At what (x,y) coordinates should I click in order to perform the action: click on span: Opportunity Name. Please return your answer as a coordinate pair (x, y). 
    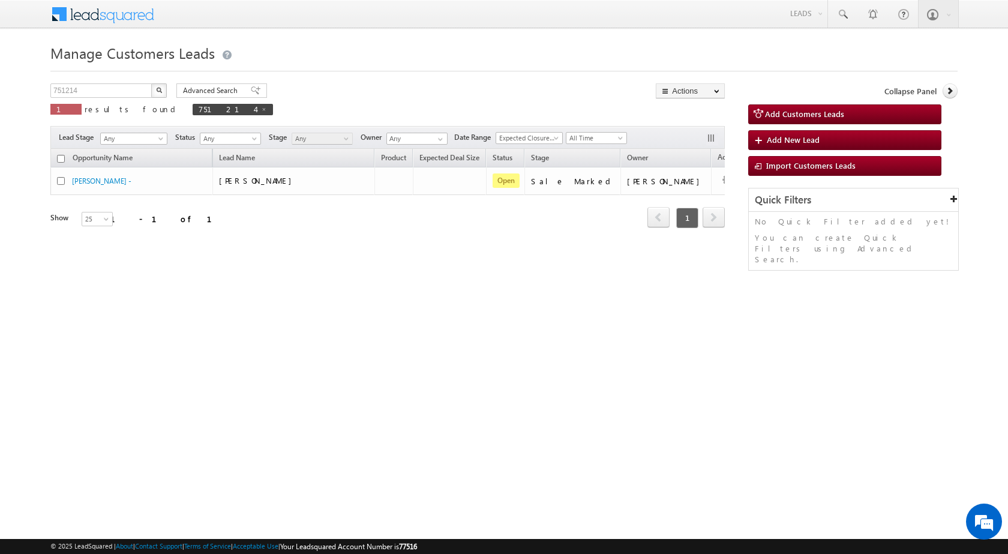
    Looking at the image, I should click on (103, 157).